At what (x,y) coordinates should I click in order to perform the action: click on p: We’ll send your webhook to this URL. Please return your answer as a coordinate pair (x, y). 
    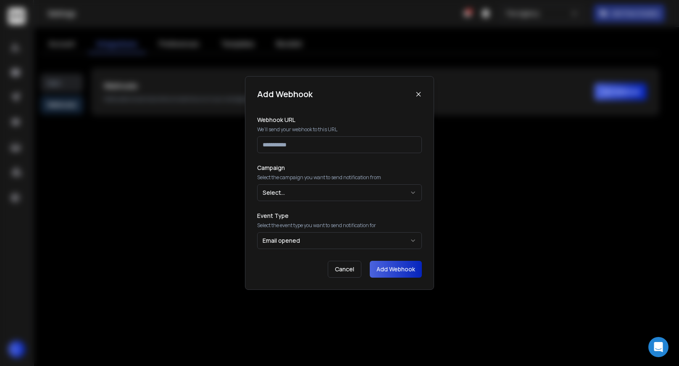
    Looking at the image, I should click on (340, 129).